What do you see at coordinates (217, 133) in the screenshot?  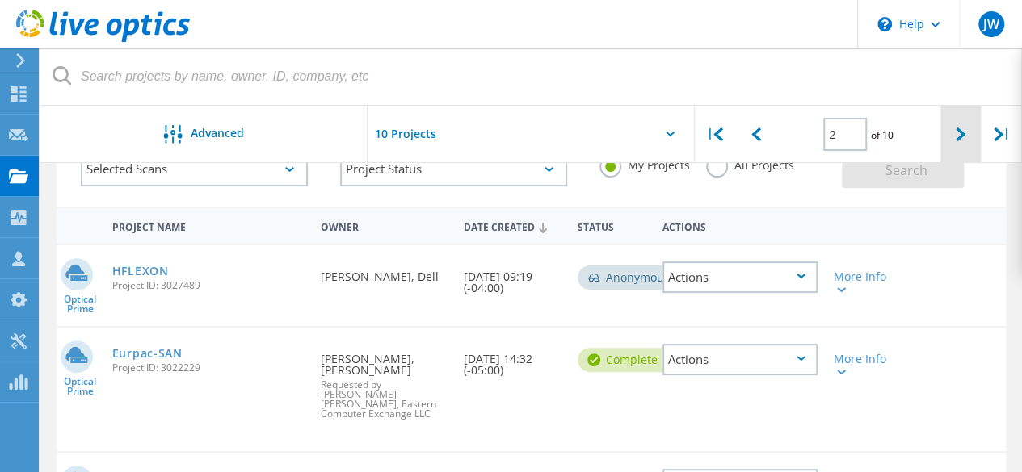 I see `span: Advanced` at bounding box center [217, 133].